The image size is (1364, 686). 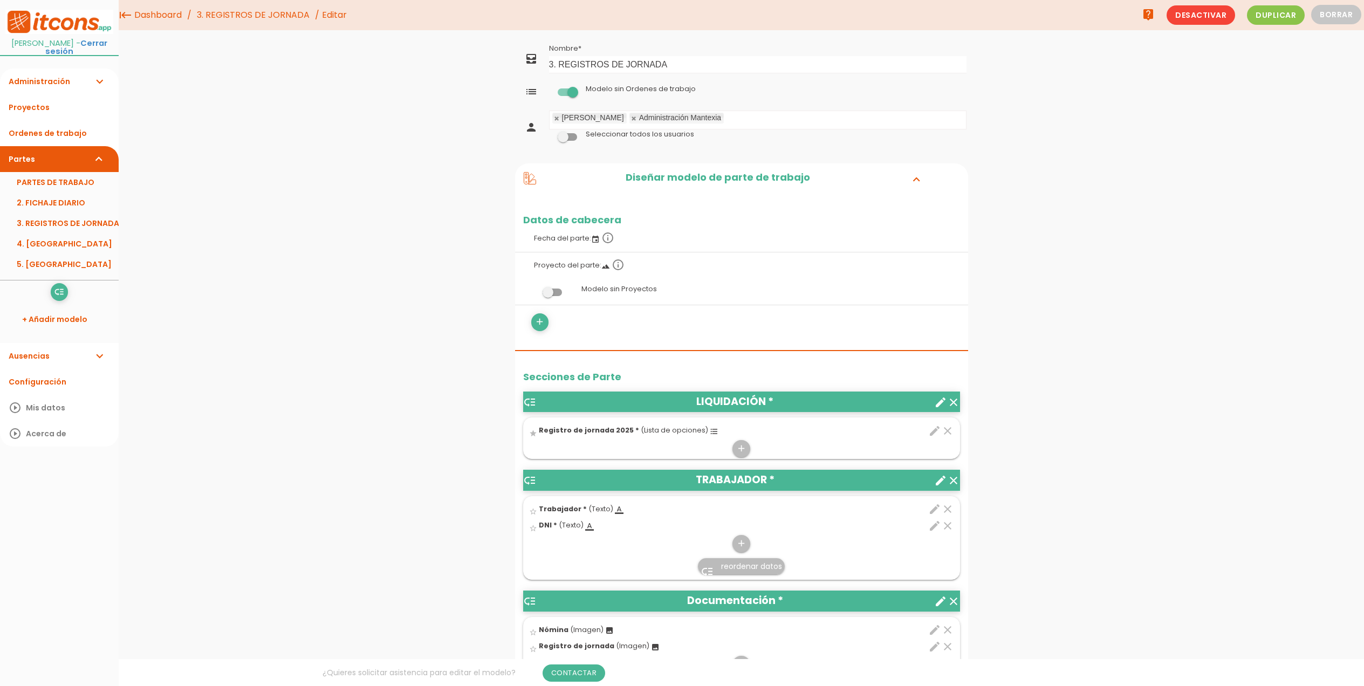 I want to click on span: Nómina, so click(x=553, y=629).